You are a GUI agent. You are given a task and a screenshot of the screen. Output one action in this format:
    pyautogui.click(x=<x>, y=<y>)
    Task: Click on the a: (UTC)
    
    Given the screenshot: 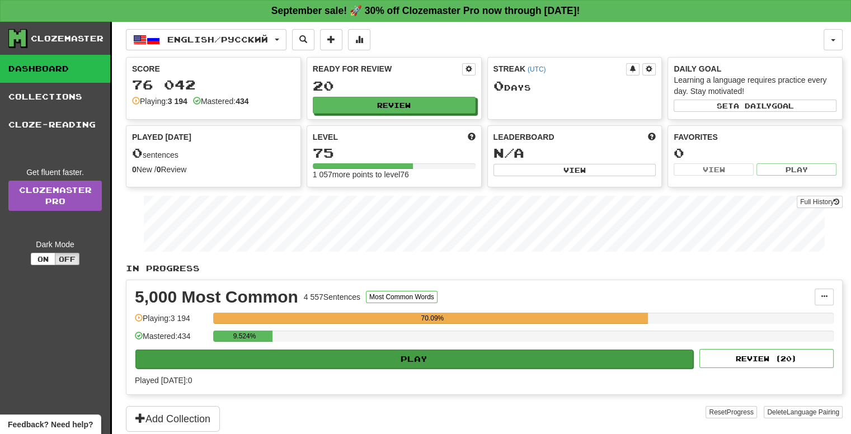 What is the action you would take?
    pyautogui.click(x=537, y=69)
    